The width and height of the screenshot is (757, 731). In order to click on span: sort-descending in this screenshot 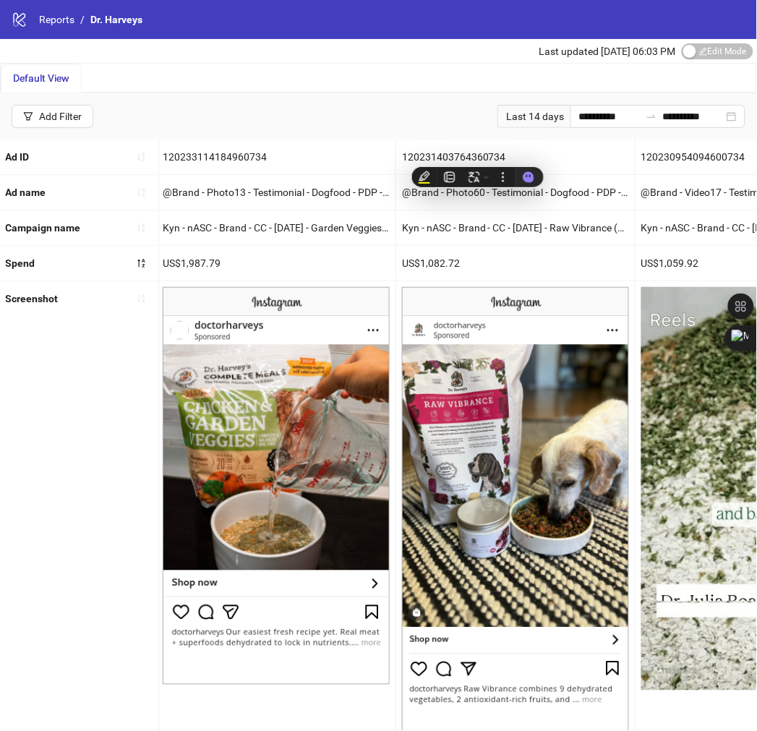, I will do `click(142, 263)`.